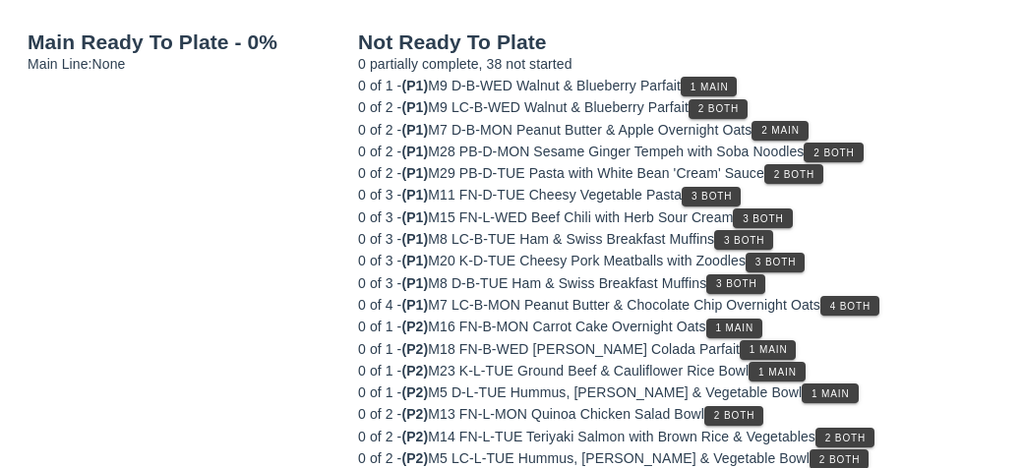 The height and width of the screenshot is (468, 1023). I want to click on span: 0 of 4 -, so click(380, 305).